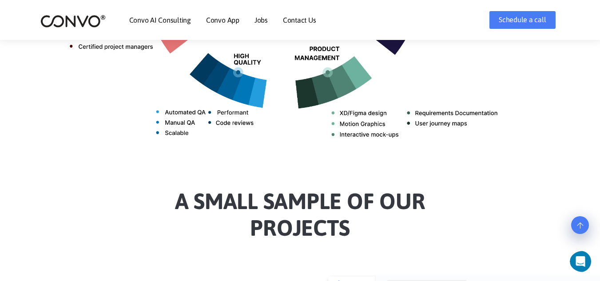 The width and height of the screenshot is (600, 281). Describe the element at coordinates (300, 218) in the screenshot. I see `h2: a Small sample of our projects` at that location.